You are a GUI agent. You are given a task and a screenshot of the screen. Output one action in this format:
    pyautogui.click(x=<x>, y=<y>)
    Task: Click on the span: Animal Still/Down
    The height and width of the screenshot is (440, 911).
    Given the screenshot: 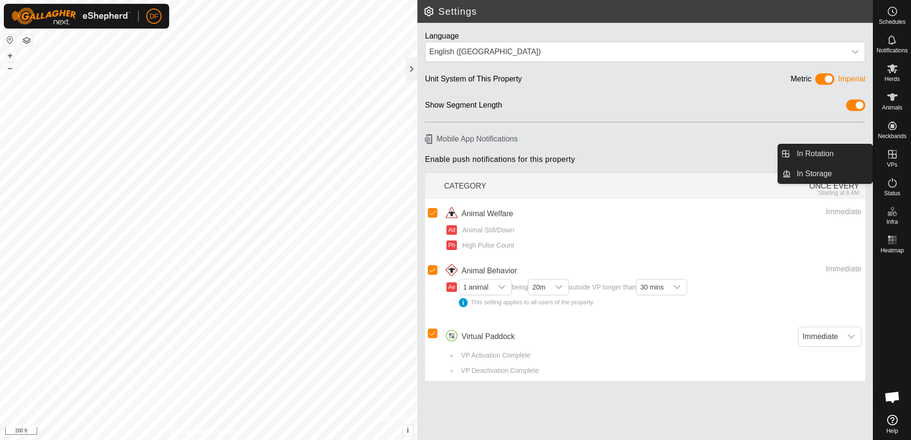 What is the action you would take?
    pyautogui.click(x=487, y=230)
    